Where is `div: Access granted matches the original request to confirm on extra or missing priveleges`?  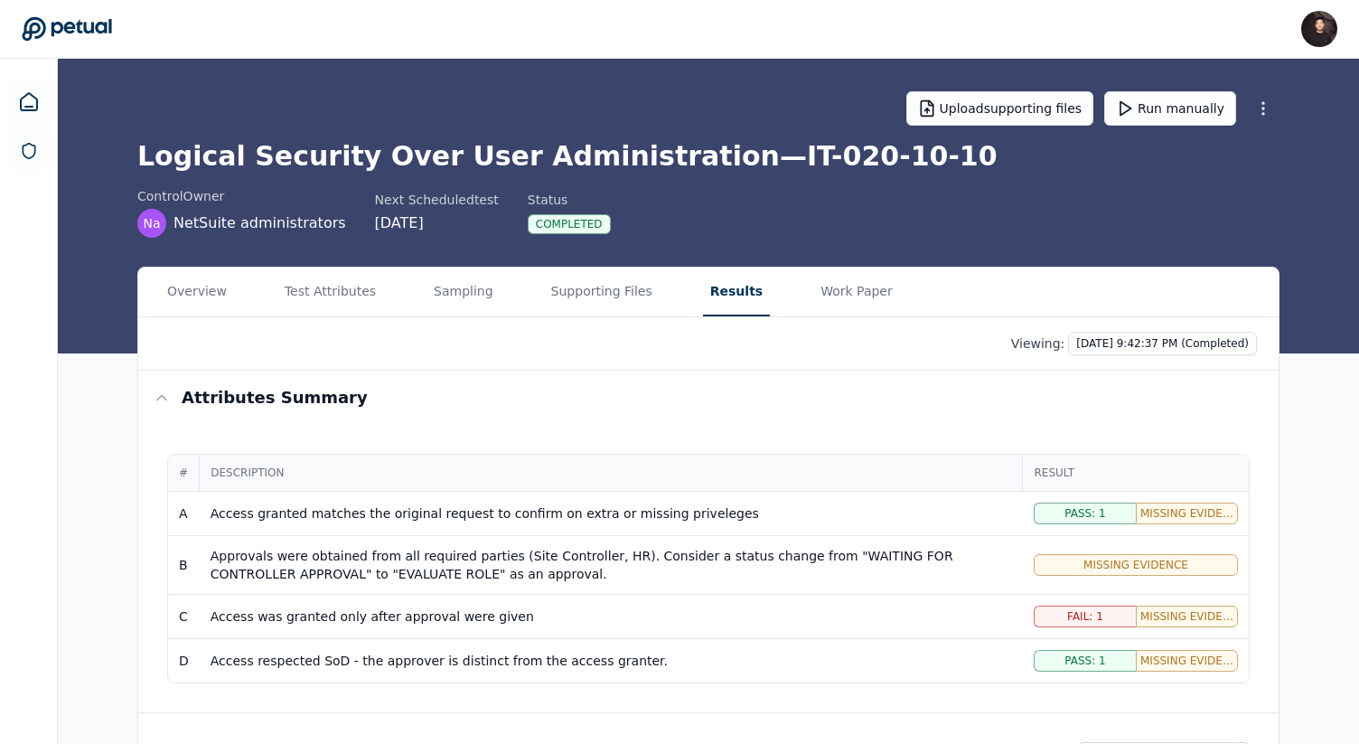 div: Access granted matches the original request to confirm on extra or missing priveleges is located at coordinates (611, 513).